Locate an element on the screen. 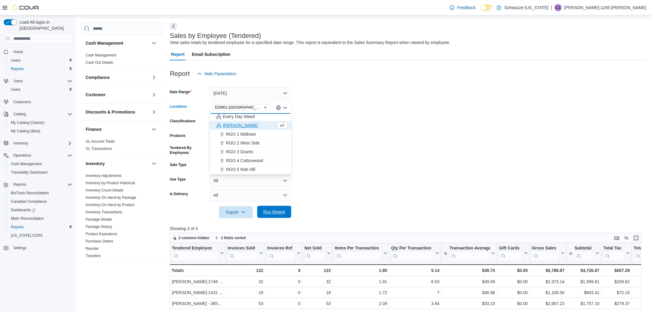  div: 6.53 is located at coordinates (415, 282).